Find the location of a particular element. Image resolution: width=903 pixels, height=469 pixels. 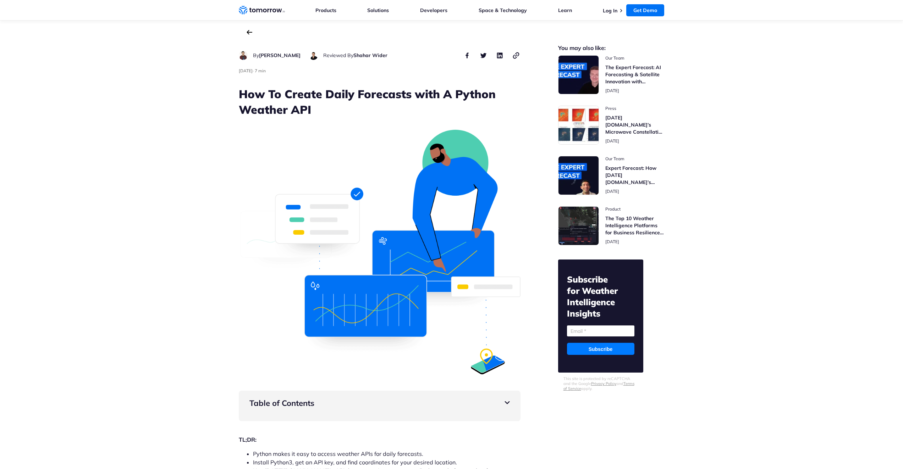

a: Developers is located at coordinates (433, 10).